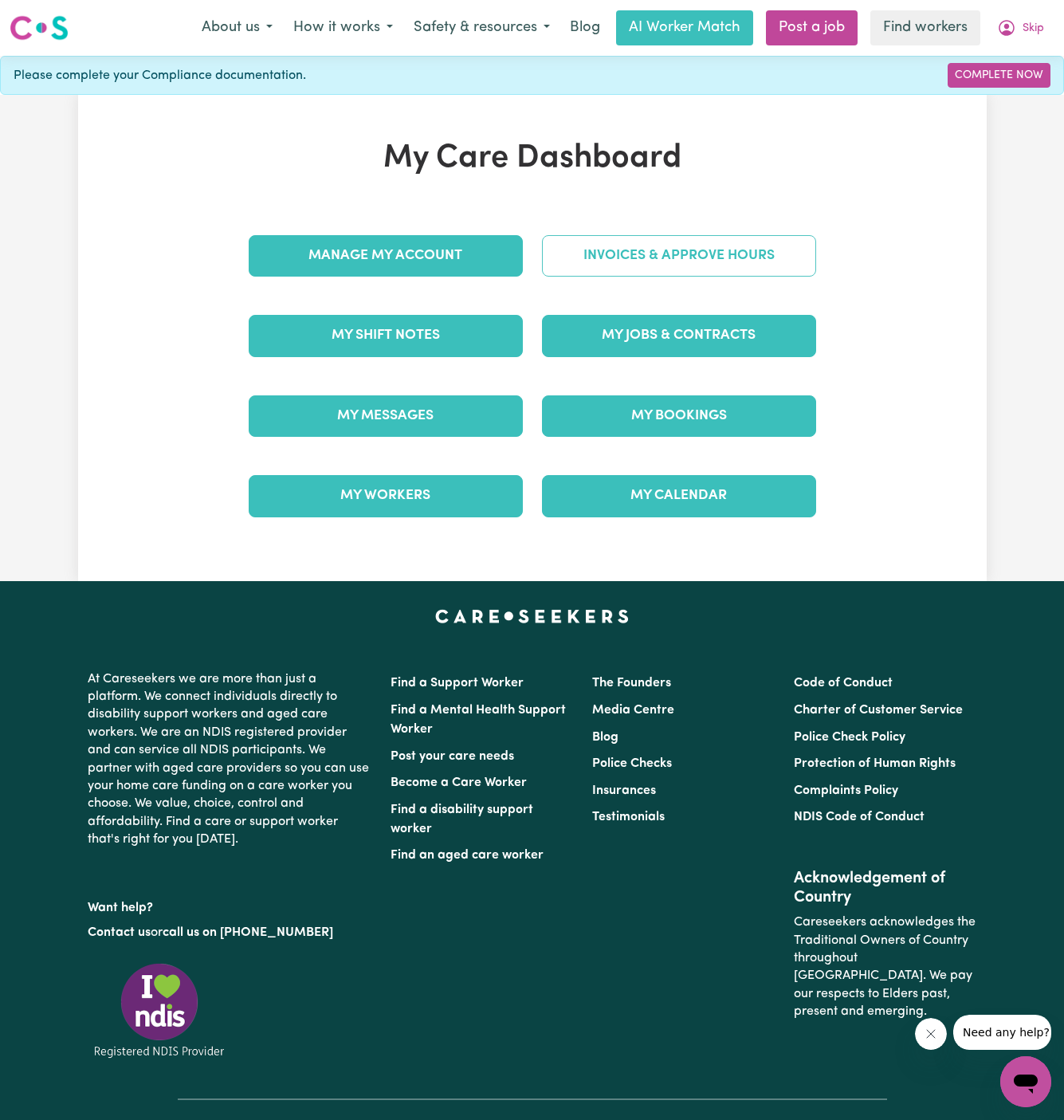 The image size is (1064, 1120). Describe the element at coordinates (633, 711) in the screenshot. I see `a: Media Centre` at that location.